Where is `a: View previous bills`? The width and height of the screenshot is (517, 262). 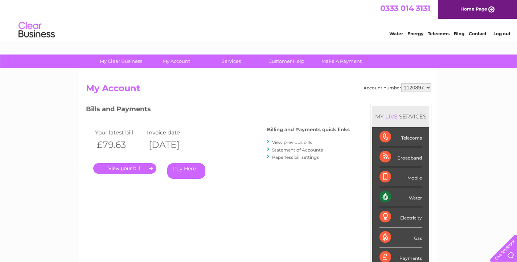 a: View previous bills is located at coordinates (292, 142).